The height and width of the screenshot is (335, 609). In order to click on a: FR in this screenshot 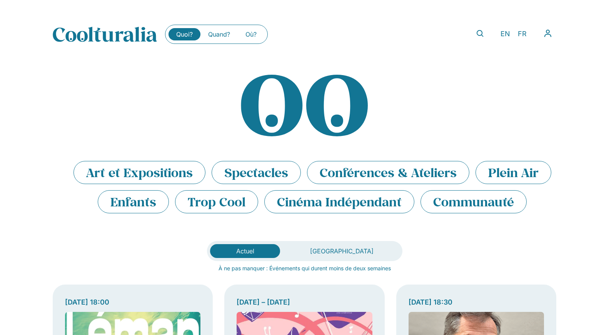, I will do `click(522, 34)`.